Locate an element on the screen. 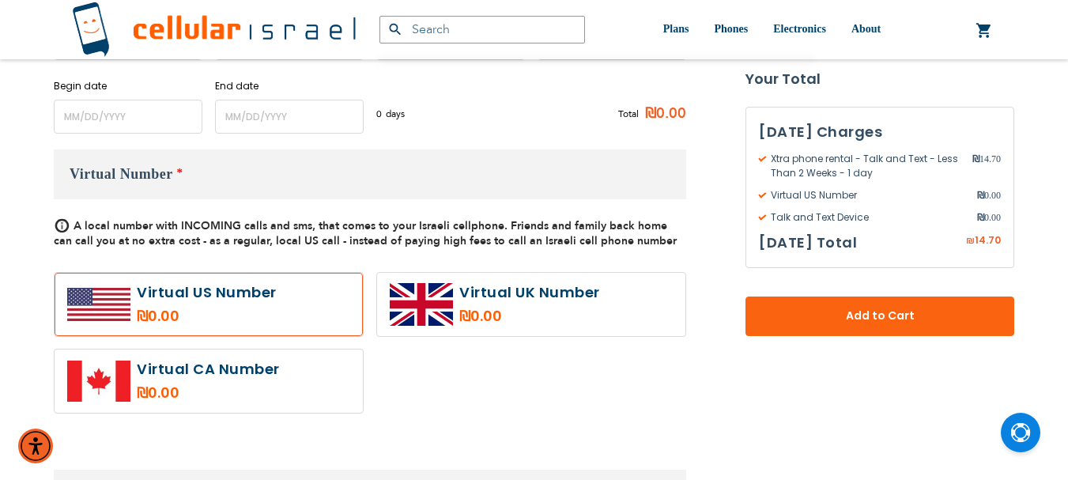 The height and width of the screenshot is (480, 1068). span: Total is located at coordinates (629, 114).